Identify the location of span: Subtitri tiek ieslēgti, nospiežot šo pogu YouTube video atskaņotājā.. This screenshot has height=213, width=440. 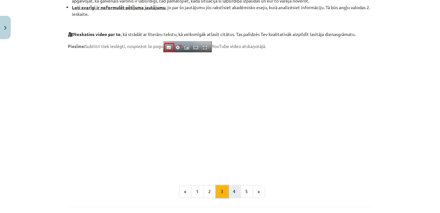
(167, 46).